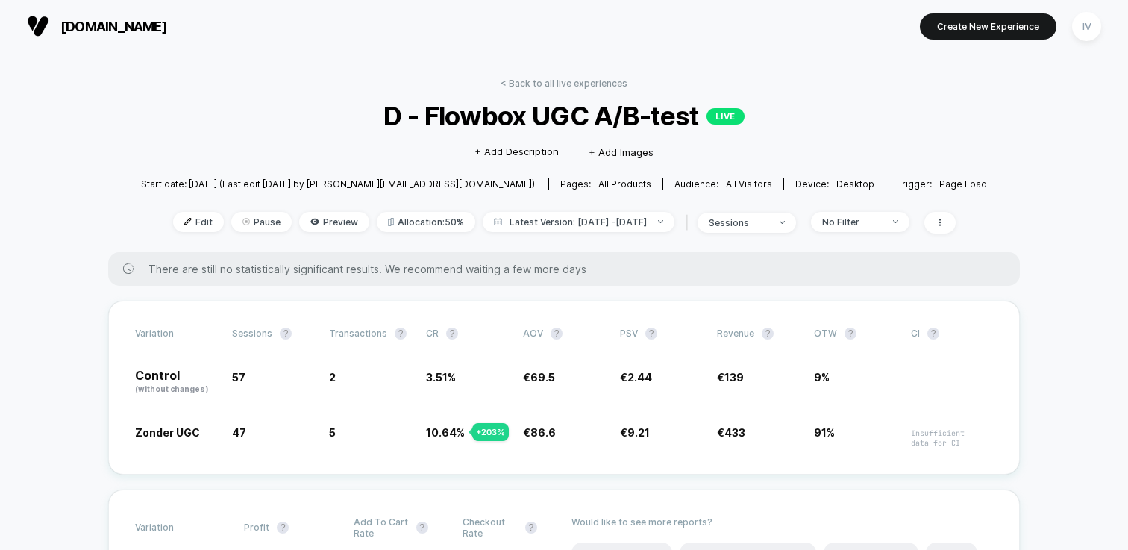 Image resolution: width=1128 pixels, height=550 pixels. Describe the element at coordinates (942, 183) in the screenshot. I see `div: Trigger:` at that location.